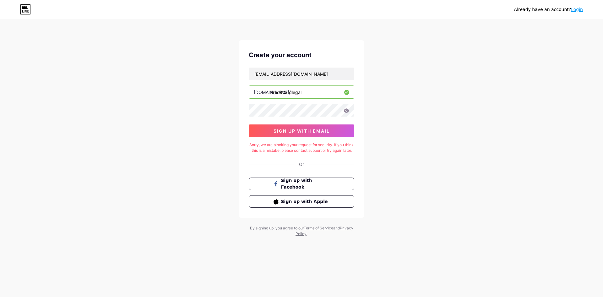 The height and width of the screenshot is (297, 603). What do you see at coordinates (302, 201) in the screenshot?
I see `button: Sign up with Apple` at bounding box center [302, 201].